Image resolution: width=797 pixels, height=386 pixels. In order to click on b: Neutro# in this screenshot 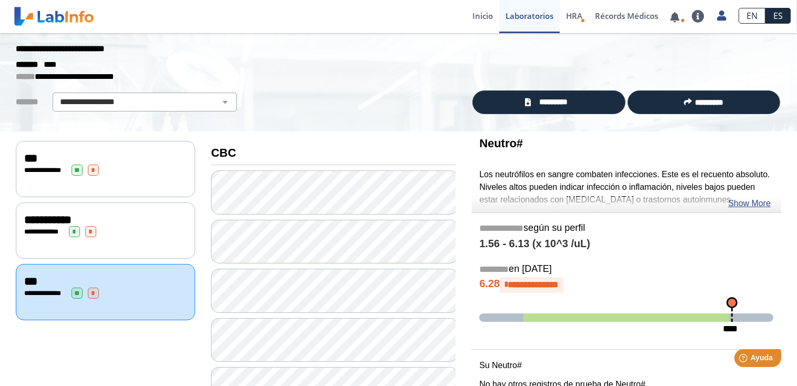, I will do `click(501, 143)`.